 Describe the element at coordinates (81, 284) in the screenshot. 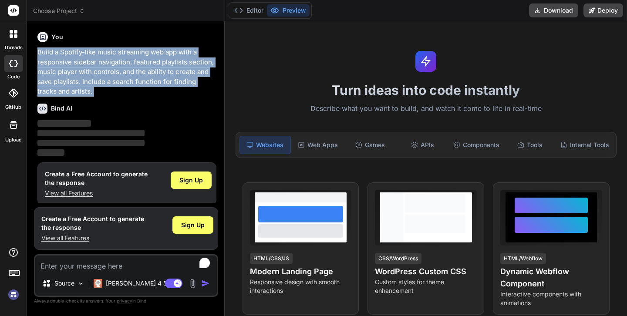

I see `img: Pick Models` at that location.